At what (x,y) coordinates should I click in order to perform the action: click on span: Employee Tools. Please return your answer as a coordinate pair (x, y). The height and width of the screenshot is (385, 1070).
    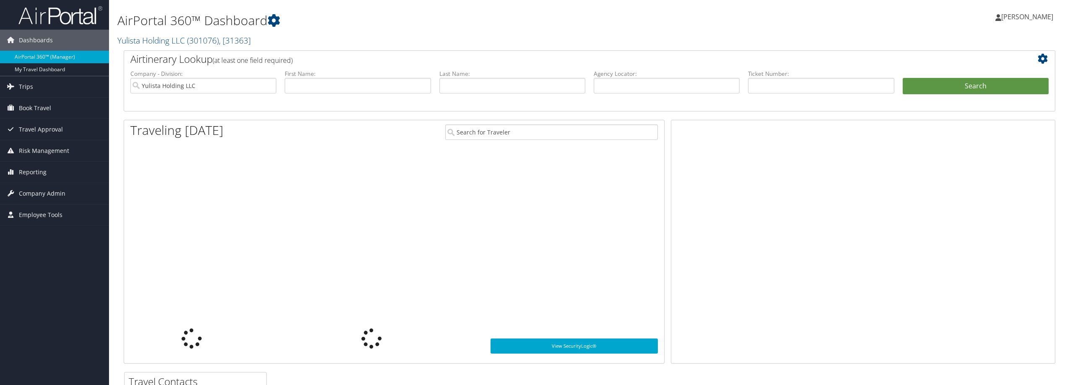
    Looking at the image, I should click on (41, 215).